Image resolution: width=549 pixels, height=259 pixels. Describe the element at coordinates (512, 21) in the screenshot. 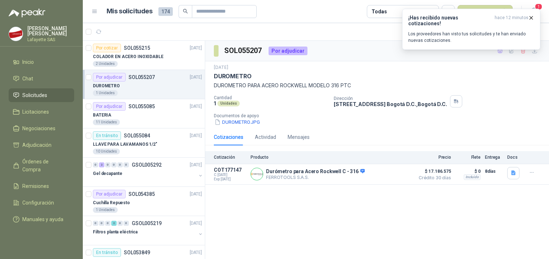

I see `span: hace 12 minutos` at that location.